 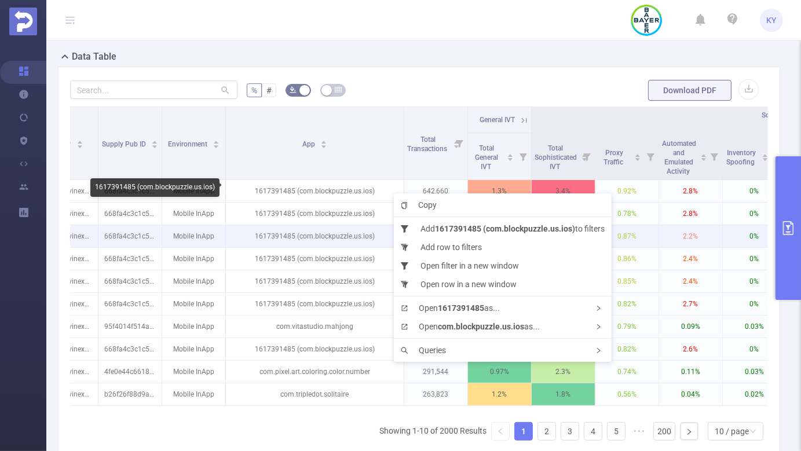 I want to click on button: Download PDF, so click(x=690, y=90).